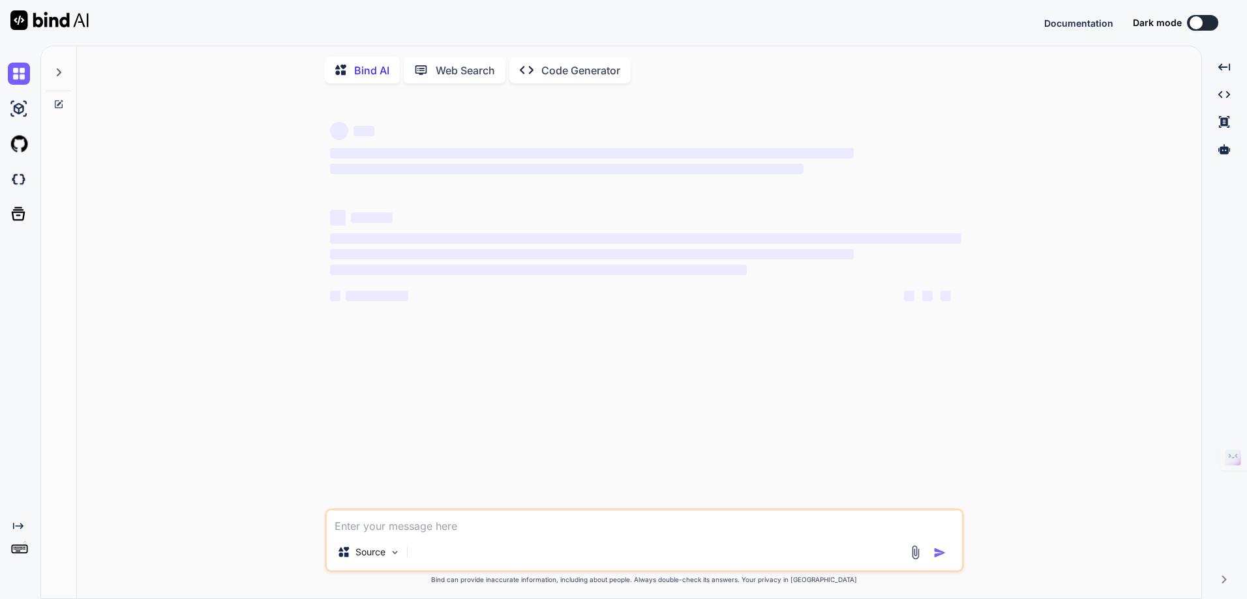 This screenshot has height=599, width=1247. What do you see at coordinates (644, 580) in the screenshot?
I see `p: Bind can provide inaccurate information, including about people. Always double-check its answers....` at bounding box center [644, 580].